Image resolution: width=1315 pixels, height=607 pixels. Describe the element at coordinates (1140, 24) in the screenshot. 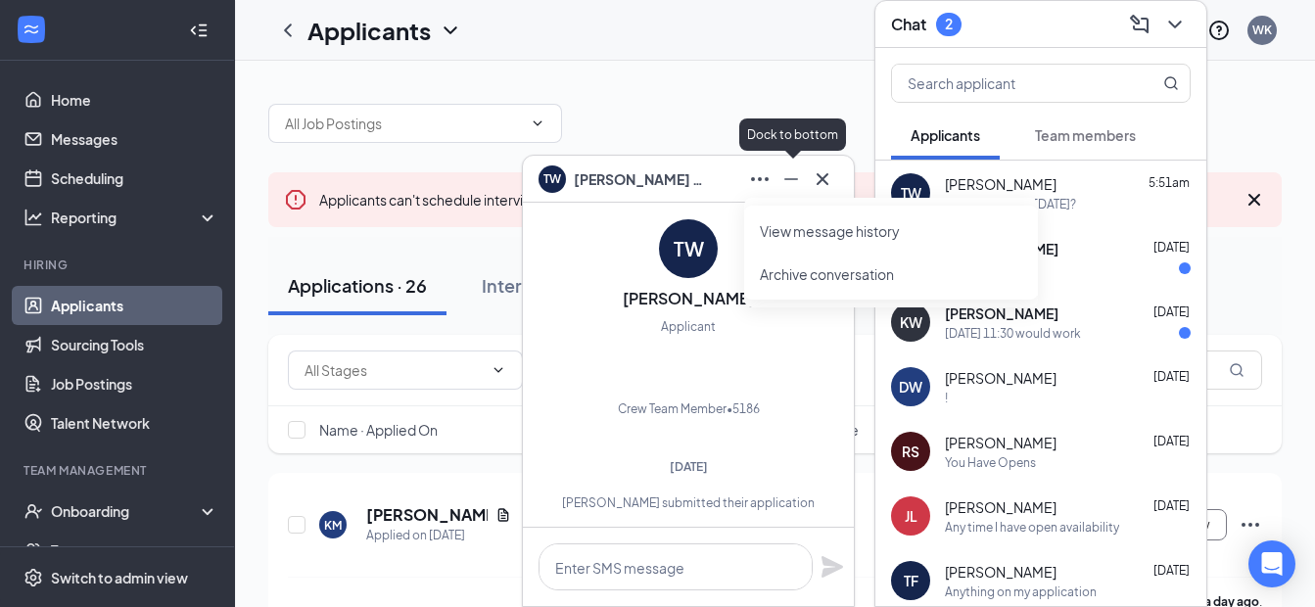

I see `svg: ComposeMessage` at that location.